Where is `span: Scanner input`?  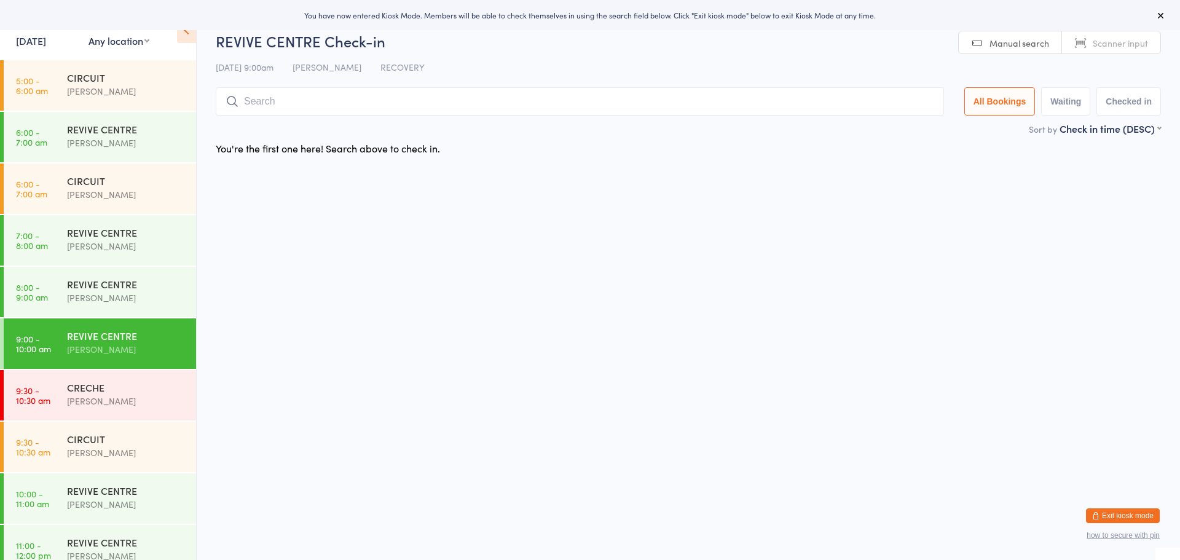 span: Scanner input is located at coordinates (1120, 43).